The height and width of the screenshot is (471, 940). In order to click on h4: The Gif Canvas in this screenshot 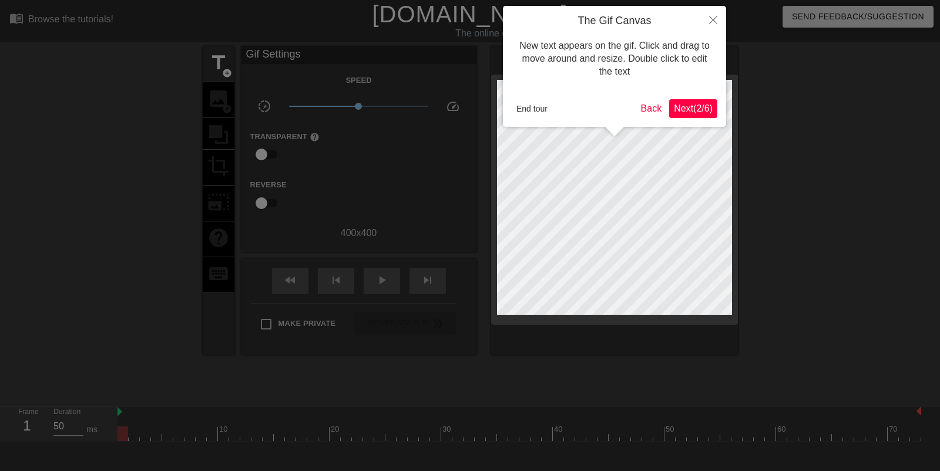, I will do `click(614, 21)`.